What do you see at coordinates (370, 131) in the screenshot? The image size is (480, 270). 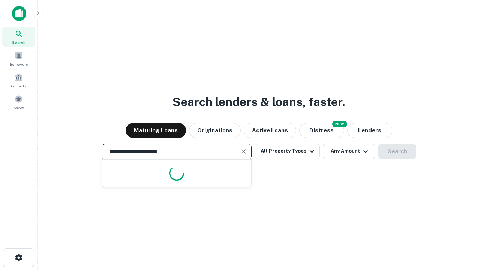 I see `button: Lenders` at bounding box center [370, 131].